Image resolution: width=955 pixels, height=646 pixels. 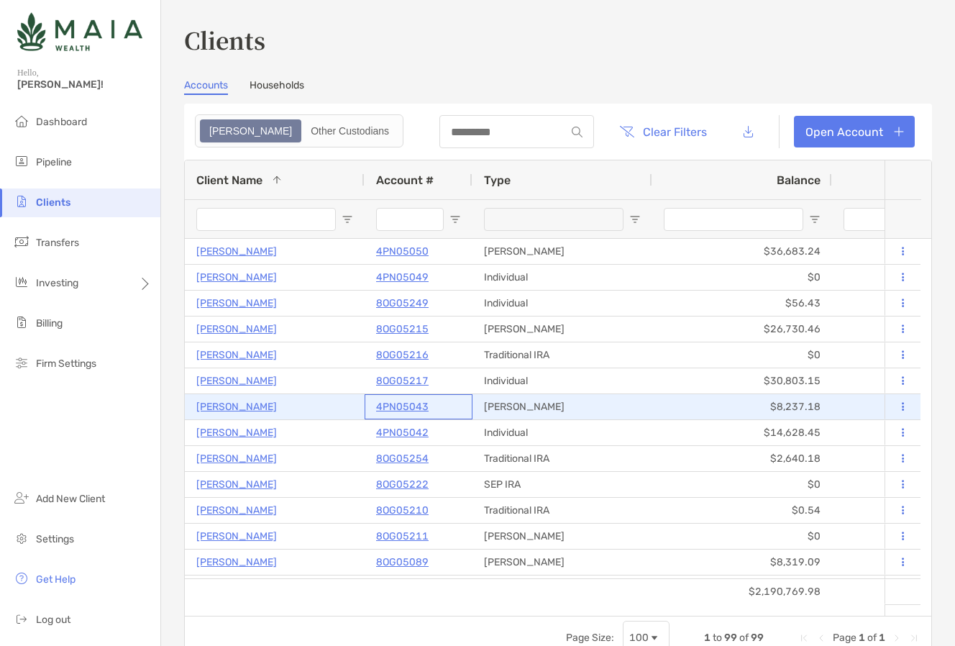 I want to click on a: Accounts, so click(x=206, y=87).